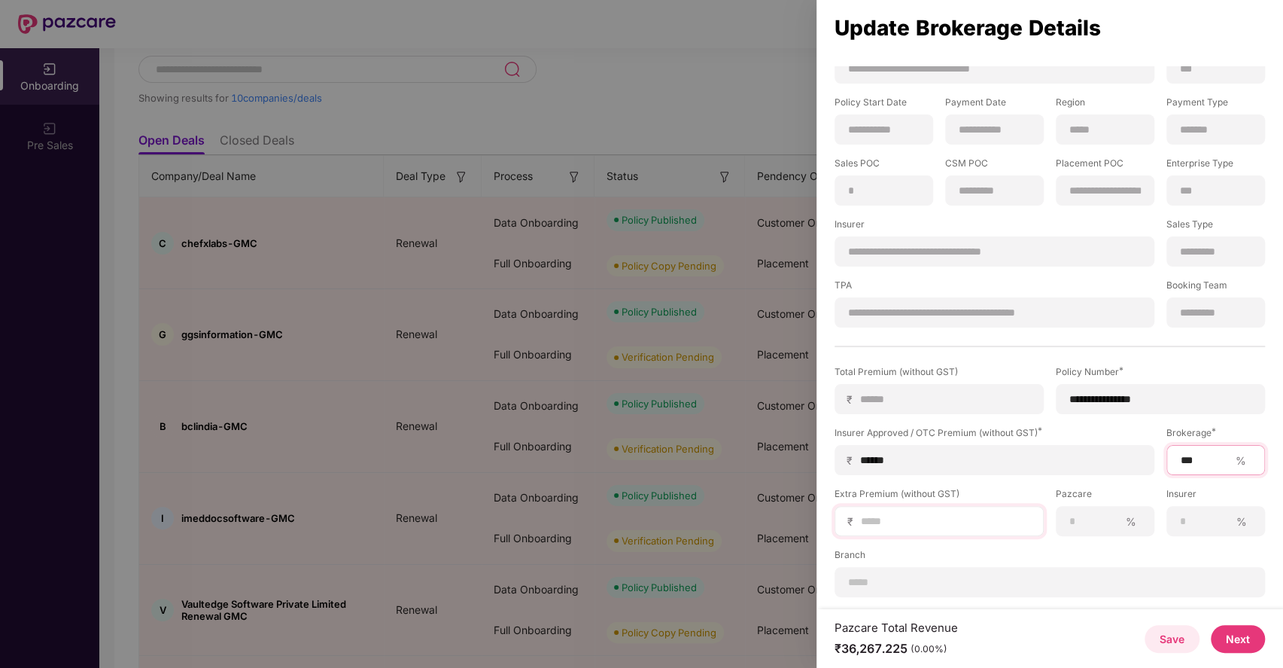  I want to click on button: Save, so click(1172, 638).